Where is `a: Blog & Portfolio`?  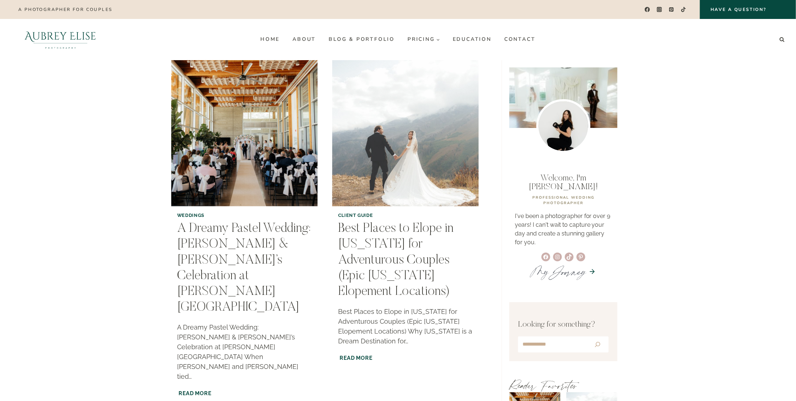 a: Blog & Portfolio is located at coordinates (362, 39).